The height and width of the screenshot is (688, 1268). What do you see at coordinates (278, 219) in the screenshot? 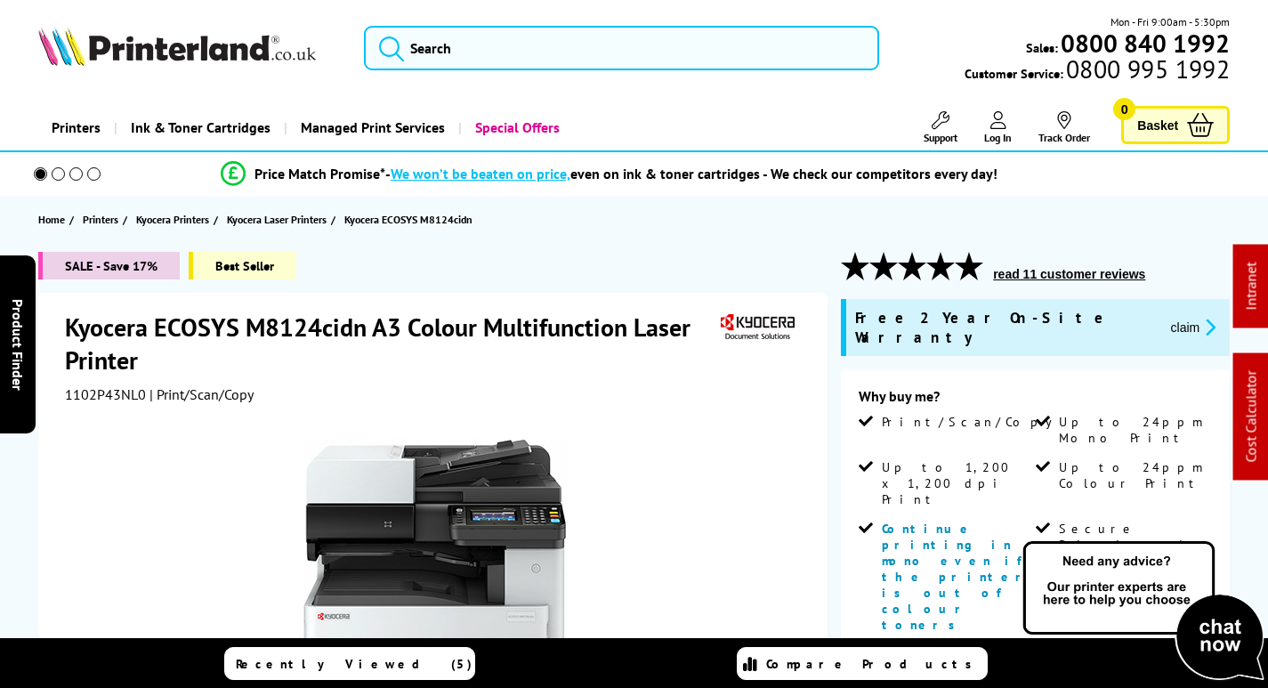
I see `a: Kyocera Laser Printers` at bounding box center [278, 219].